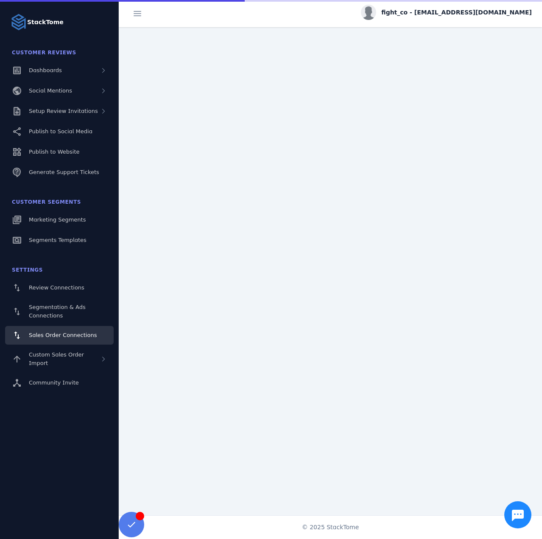  Describe the element at coordinates (45, 22) in the screenshot. I see `strong: StackTome` at that location.